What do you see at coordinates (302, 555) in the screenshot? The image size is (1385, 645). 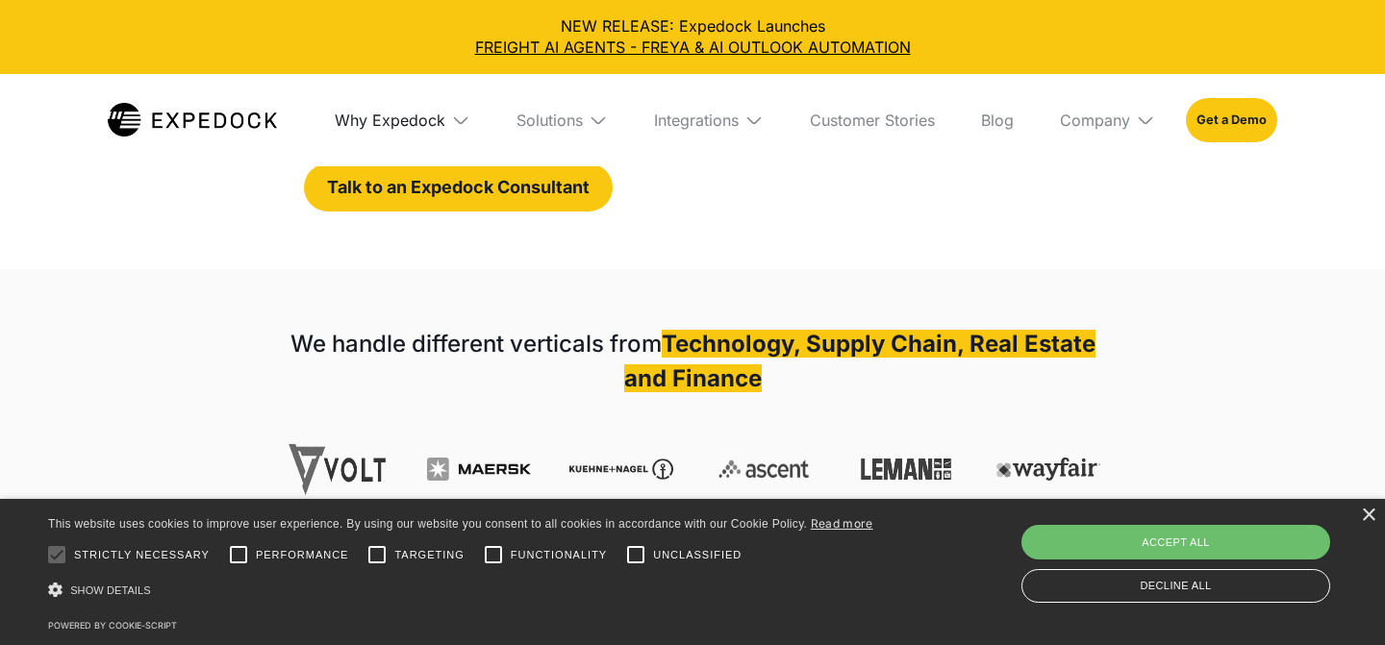 I see `span: Performance` at bounding box center [302, 555].